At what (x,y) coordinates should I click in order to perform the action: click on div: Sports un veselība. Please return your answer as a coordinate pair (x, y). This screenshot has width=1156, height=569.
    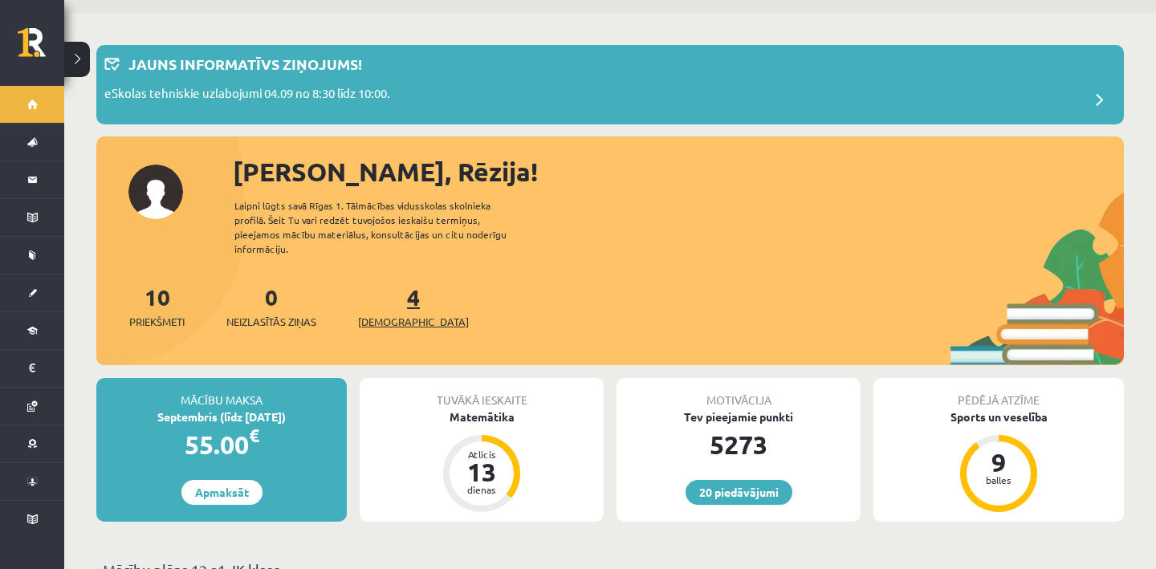
    Looking at the image, I should click on (998, 417).